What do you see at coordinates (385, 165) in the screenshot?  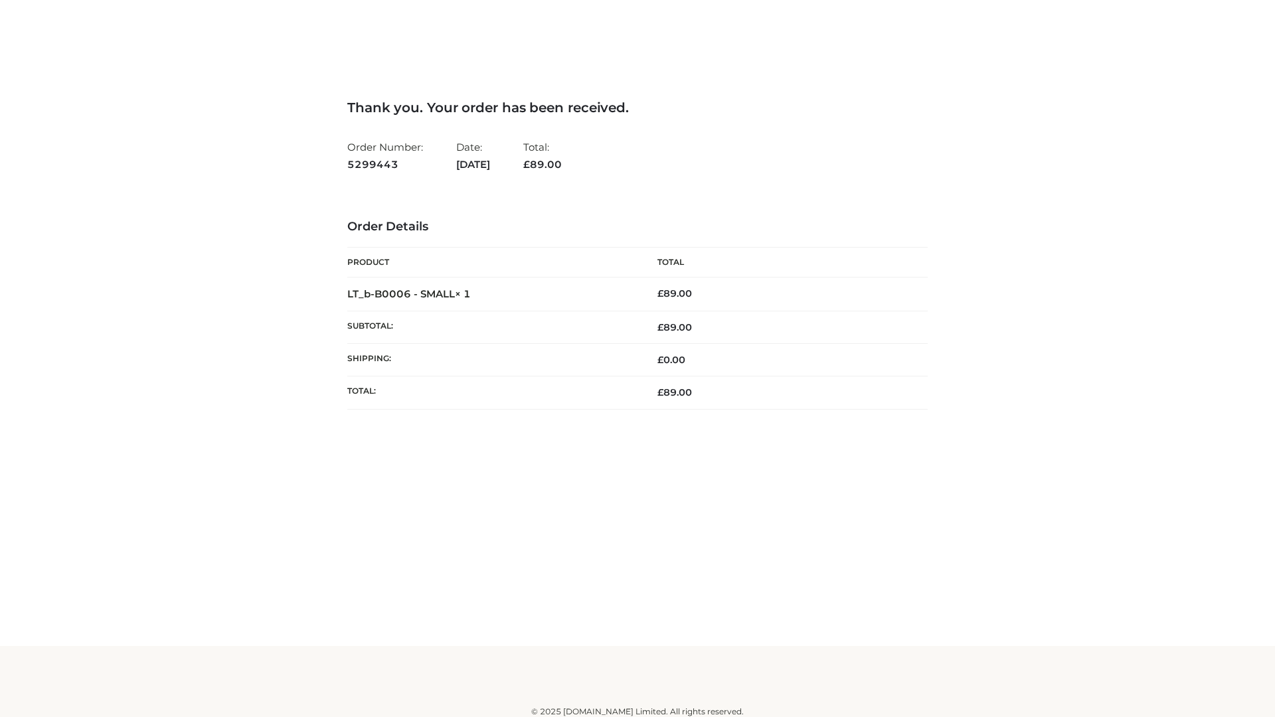 I see `strong: 5299443` at bounding box center [385, 165].